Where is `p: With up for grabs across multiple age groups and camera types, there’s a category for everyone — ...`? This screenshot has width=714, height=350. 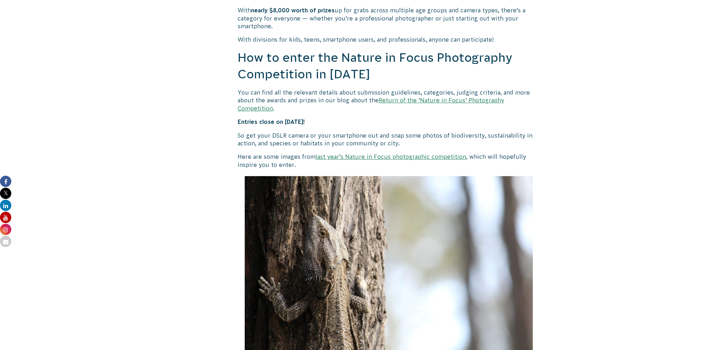 p: With up for grabs across multiple age groups and camera types, there’s a category for everyone — ... is located at coordinates (389, 18).